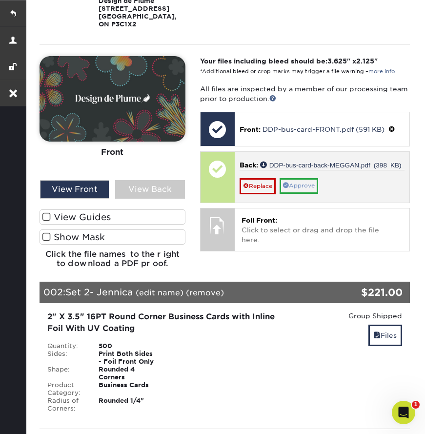 The height and width of the screenshot is (434, 425). What do you see at coordinates (258, 186) in the screenshot?
I see `a: Replace` at bounding box center [258, 186].